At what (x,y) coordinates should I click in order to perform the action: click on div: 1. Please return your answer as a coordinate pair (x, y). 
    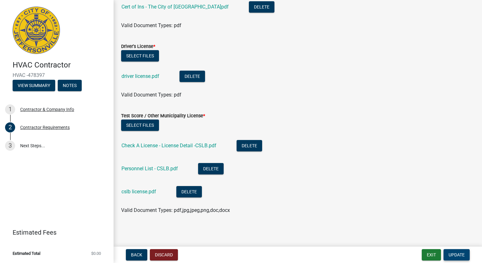
    Looking at the image, I should click on (10, 109).